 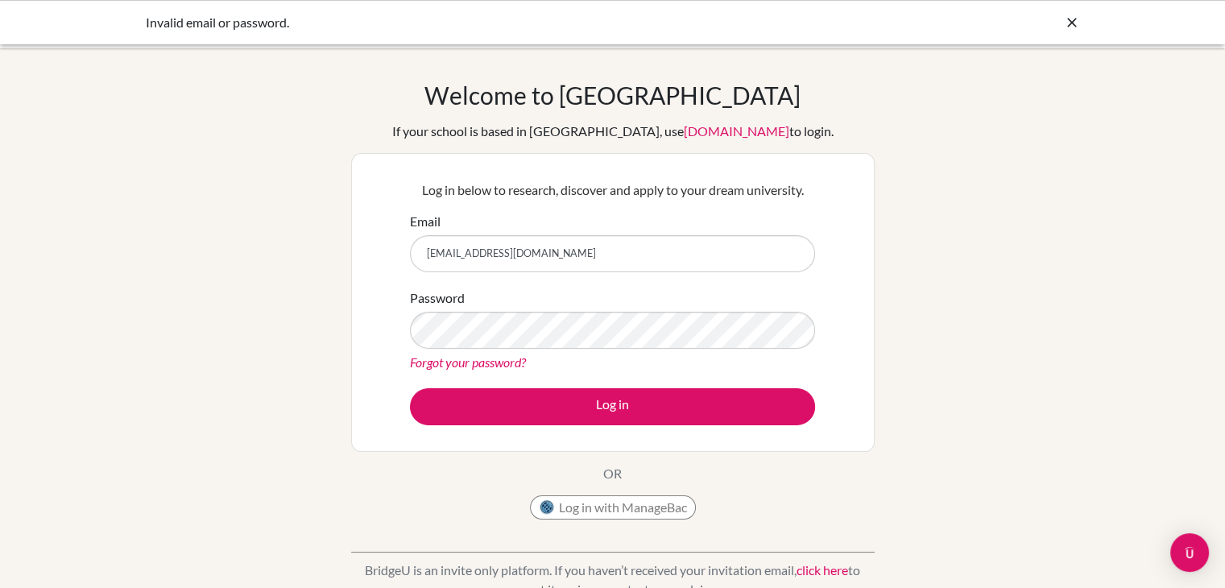 What do you see at coordinates (492, 23) in the screenshot?
I see `div: Invalid email or password.` at bounding box center [492, 23].